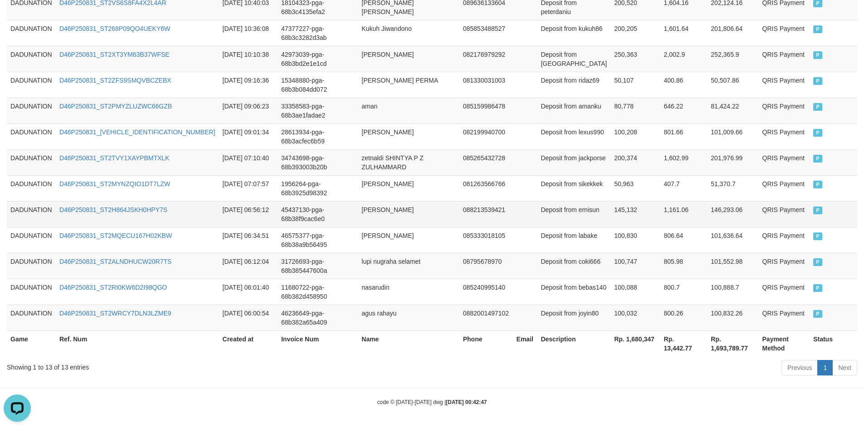 Image resolution: width=864 pixels, height=429 pixels. Describe the element at coordinates (486, 136) in the screenshot. I see `td: 082199940700` at that location.